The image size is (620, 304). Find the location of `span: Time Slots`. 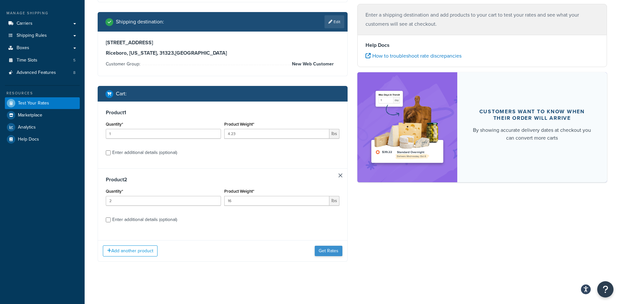

span: Time Slots is located at coordinates (27, 60).